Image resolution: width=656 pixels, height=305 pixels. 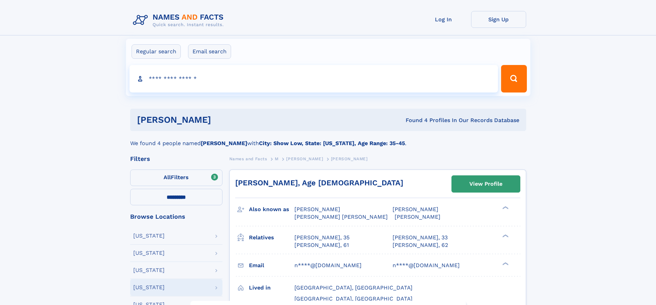 I want to click on a: View Profile, so click(x=486, y=184).